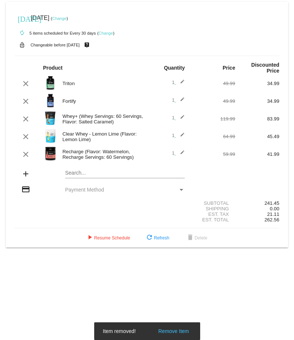 The width and height of the screenshot is (294, 340). I want to click on div: Whey+ (Whey Servings: 60 Servings, Flavor: Salted Caramel), so click(103, 119).